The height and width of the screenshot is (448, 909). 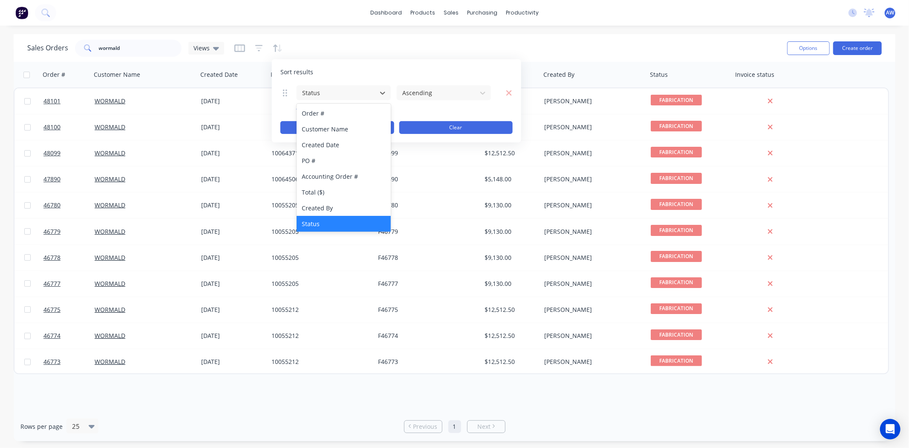 I want to click on a: 46780, so click(x=69, y=205).